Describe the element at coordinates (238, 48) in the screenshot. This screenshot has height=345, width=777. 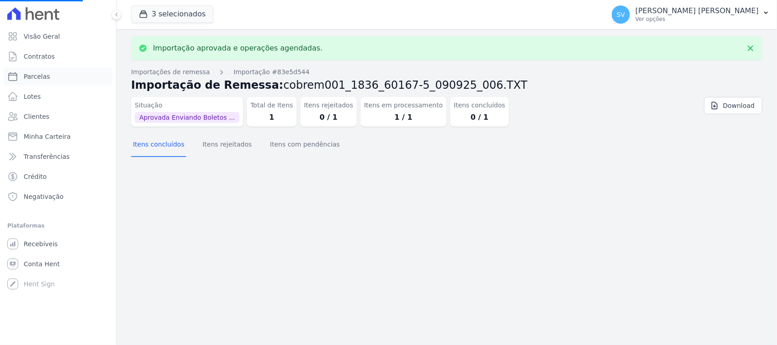
I see `p: Importação aprovada e operações agendadas.` at that location.